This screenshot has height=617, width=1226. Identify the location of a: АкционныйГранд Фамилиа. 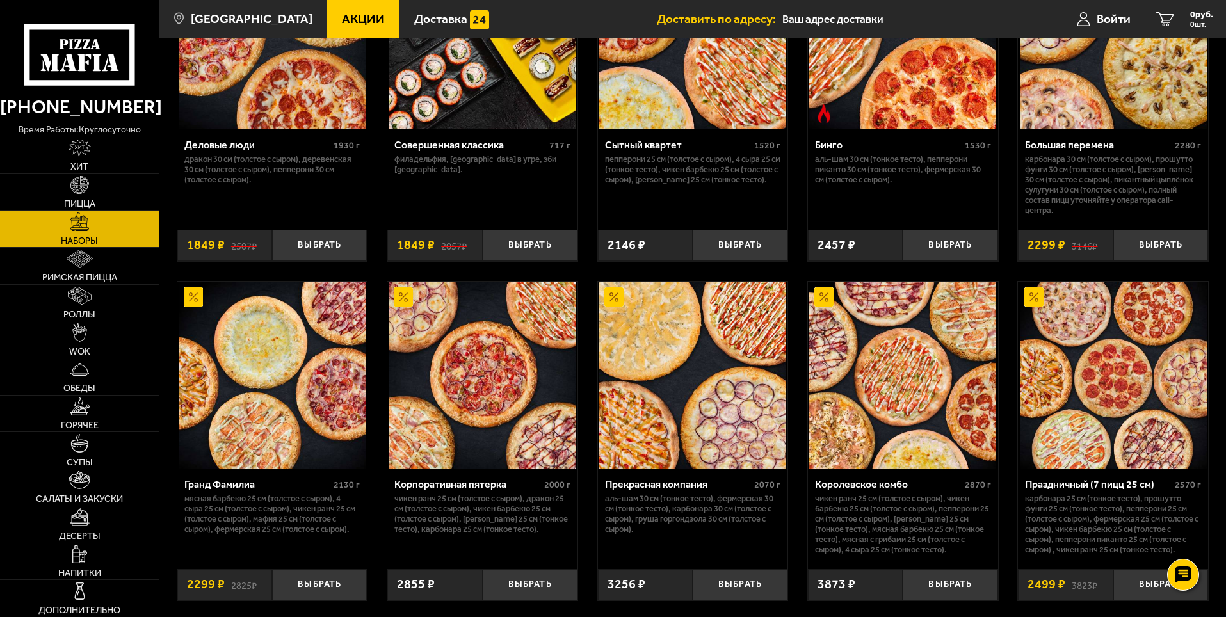
(272, 375).